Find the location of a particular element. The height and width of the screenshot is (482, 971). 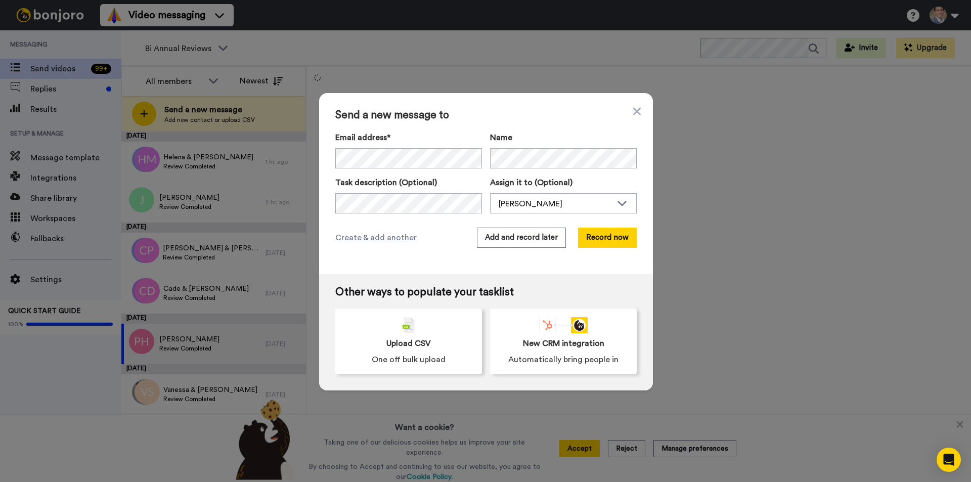

span: Create & add another is located at coordinates (376, 238).